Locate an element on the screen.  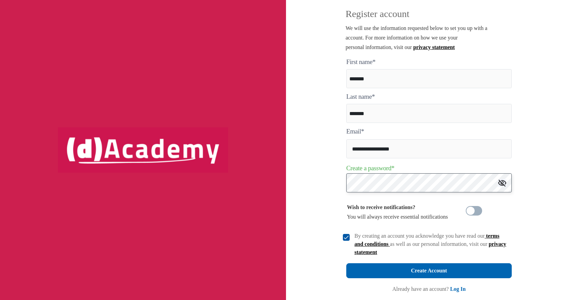
div: By creating an account you acknowledge you have read our as well as our personal information, vis... is located at coordinates (431, 244).